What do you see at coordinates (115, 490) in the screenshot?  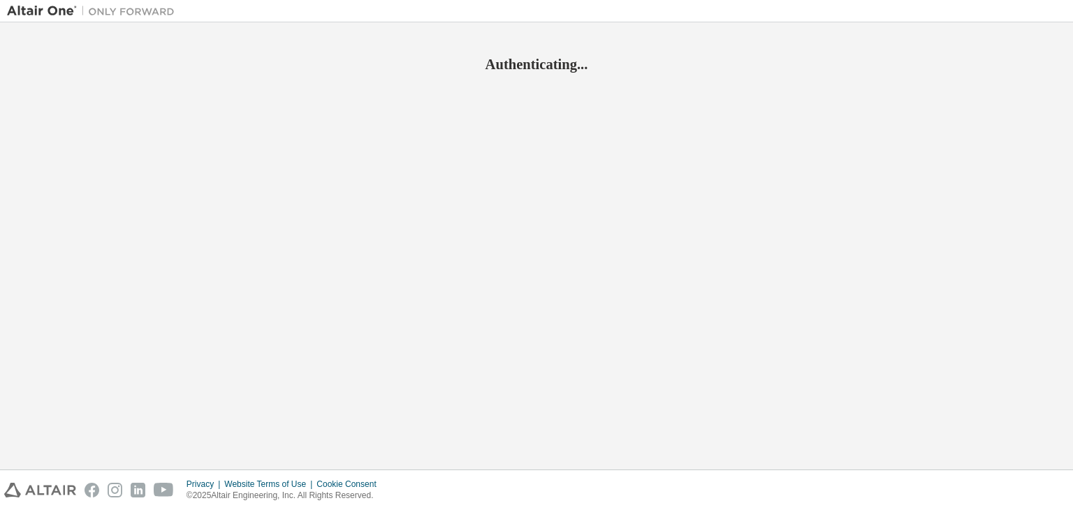 I see `img: instagram.svg` at bounding box center [115, 490].